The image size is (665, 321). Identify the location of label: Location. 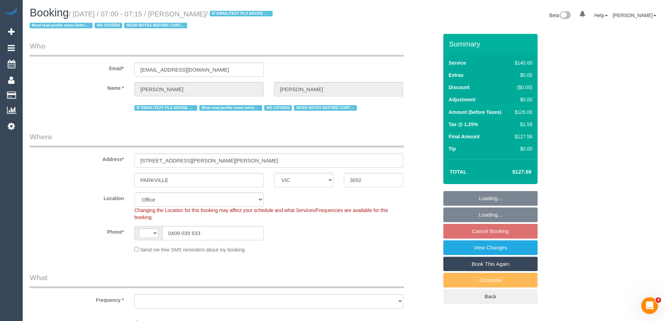
(77, 197).